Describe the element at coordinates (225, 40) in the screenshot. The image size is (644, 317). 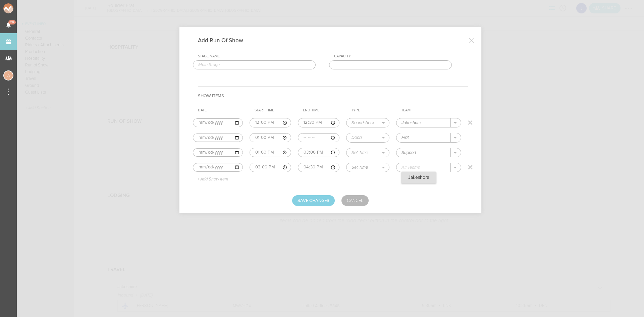
I see `h4: Add Run Of Show` at that location.